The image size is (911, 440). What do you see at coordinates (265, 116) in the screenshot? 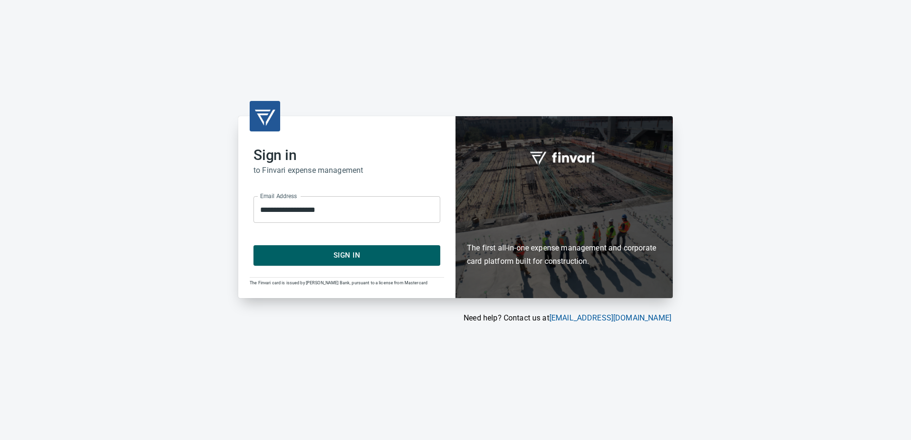
I see `img: transparent_logo.png` at bounding box center [265, 116].